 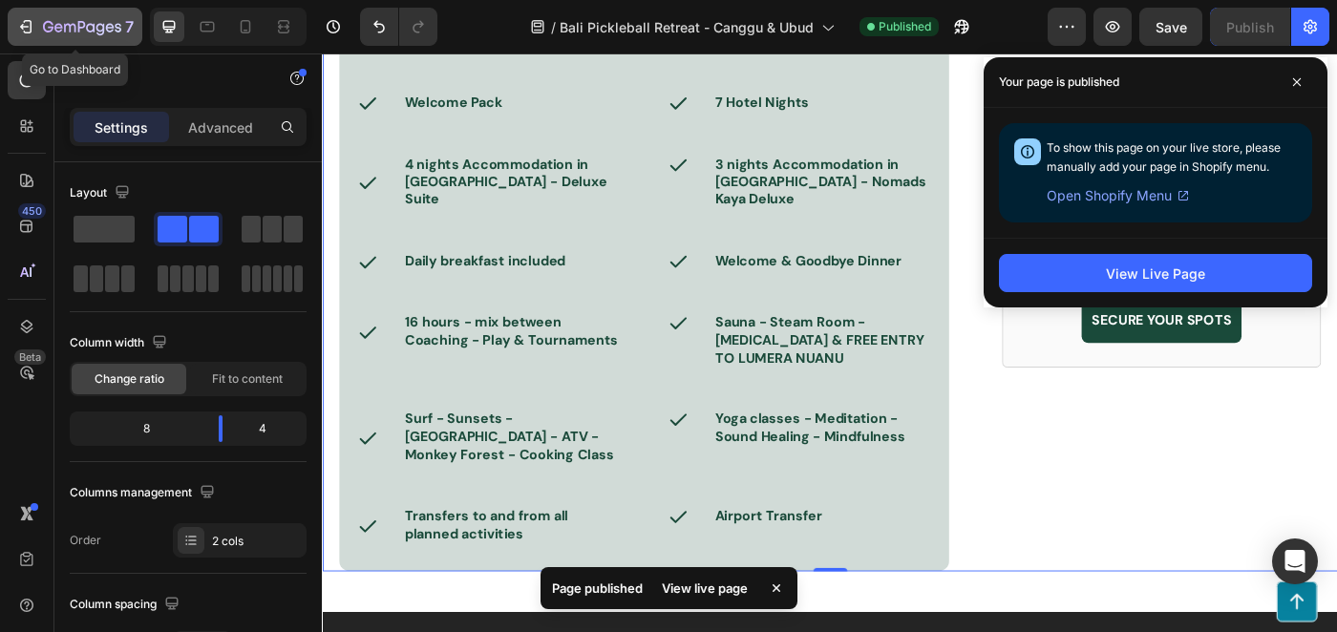 I want to click on div: Column spacing, so click(x=126, y=604).